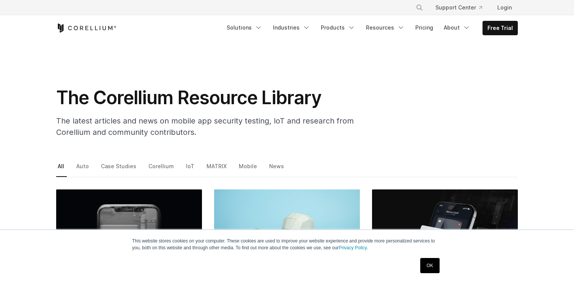 The height and width of the screenshot is (283, 574). I want to click on button: Search, so click(419, 8).